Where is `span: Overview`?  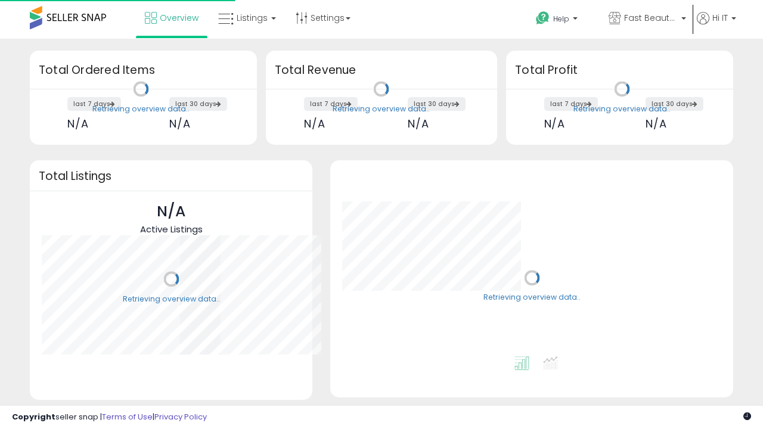 span: Overview is located at coordinates (179, 18).